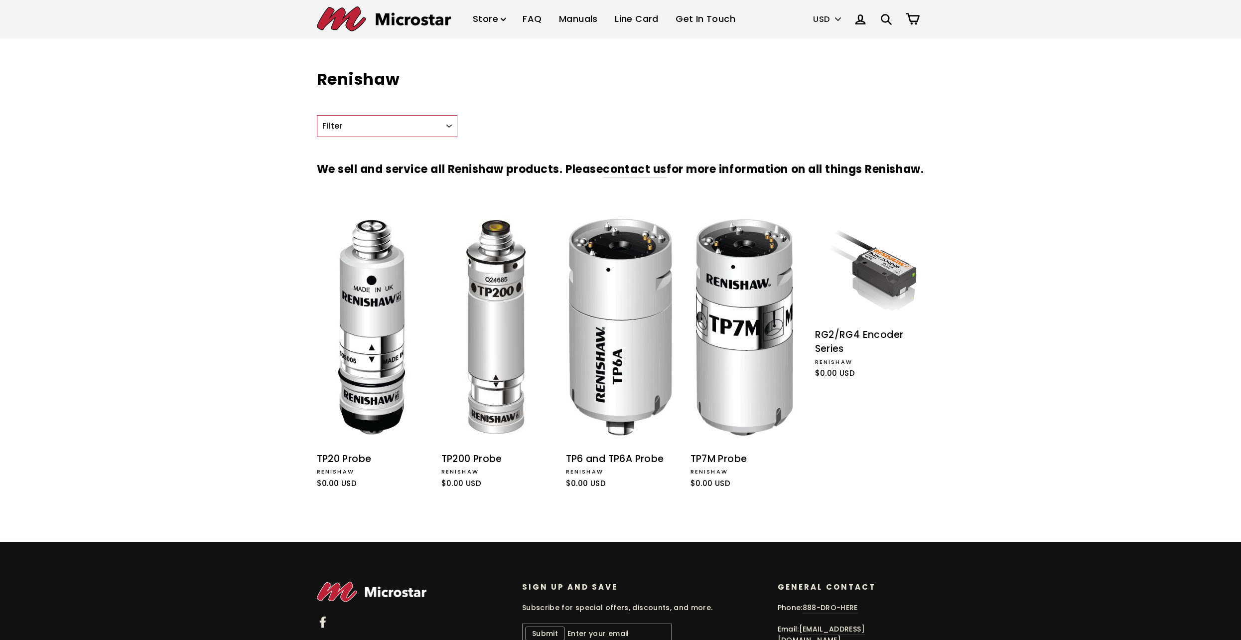  What do you see at coordinates (745, 459) in the screenshot?
I see `div: TP7M Probe` at bounding box center [745, 459].